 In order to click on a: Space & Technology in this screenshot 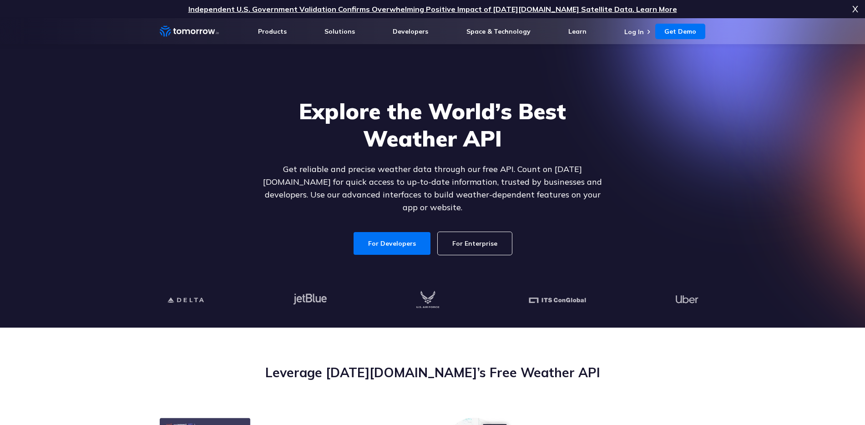, I will do `click(498, 31)`.